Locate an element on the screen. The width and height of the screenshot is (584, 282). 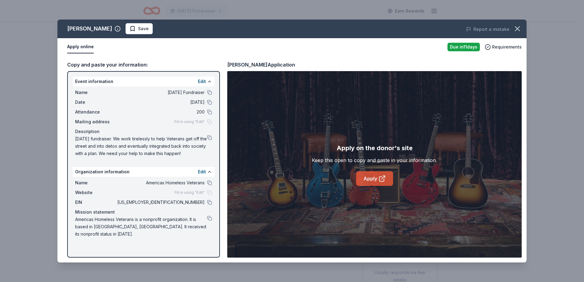
button: Requirements is located at coordinates (503, 47).